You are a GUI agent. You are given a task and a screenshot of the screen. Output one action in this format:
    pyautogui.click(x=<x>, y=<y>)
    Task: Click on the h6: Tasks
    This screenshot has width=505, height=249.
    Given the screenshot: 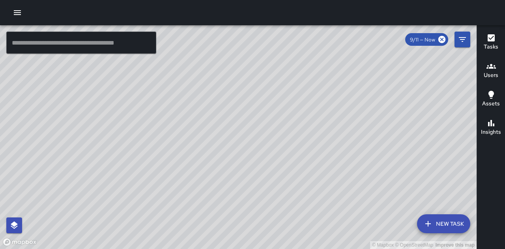 What is the action you would take?
    pyautogui.click(x=490, y=47)
    